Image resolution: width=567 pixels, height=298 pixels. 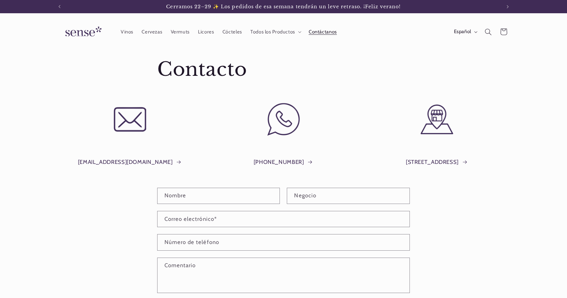 What do you see at coordinates (127, 32) in the screenshot?
I see `a: Vinos` at bounding box center [127, 32].